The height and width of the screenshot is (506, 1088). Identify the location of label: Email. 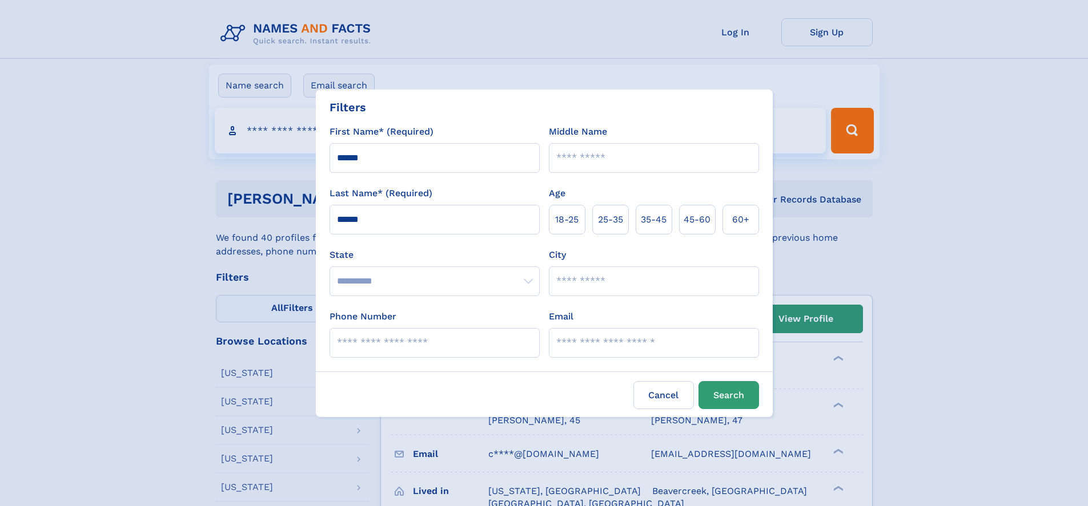
(561, 317).